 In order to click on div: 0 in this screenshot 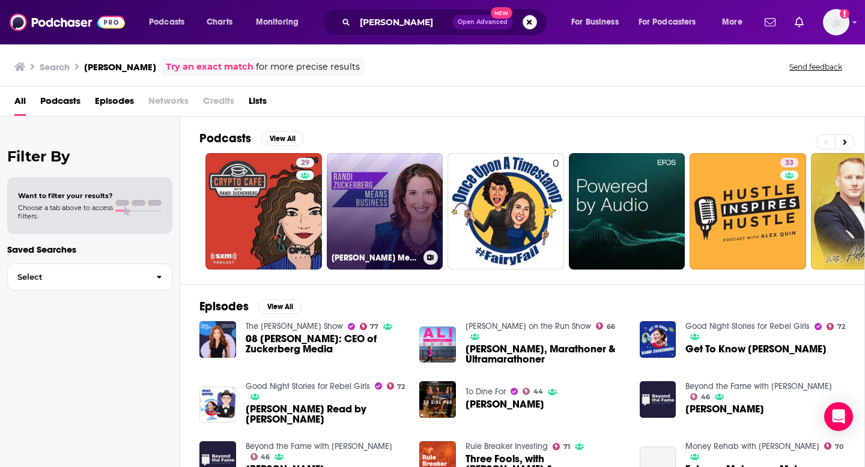, I will do `click(556, 212)`.